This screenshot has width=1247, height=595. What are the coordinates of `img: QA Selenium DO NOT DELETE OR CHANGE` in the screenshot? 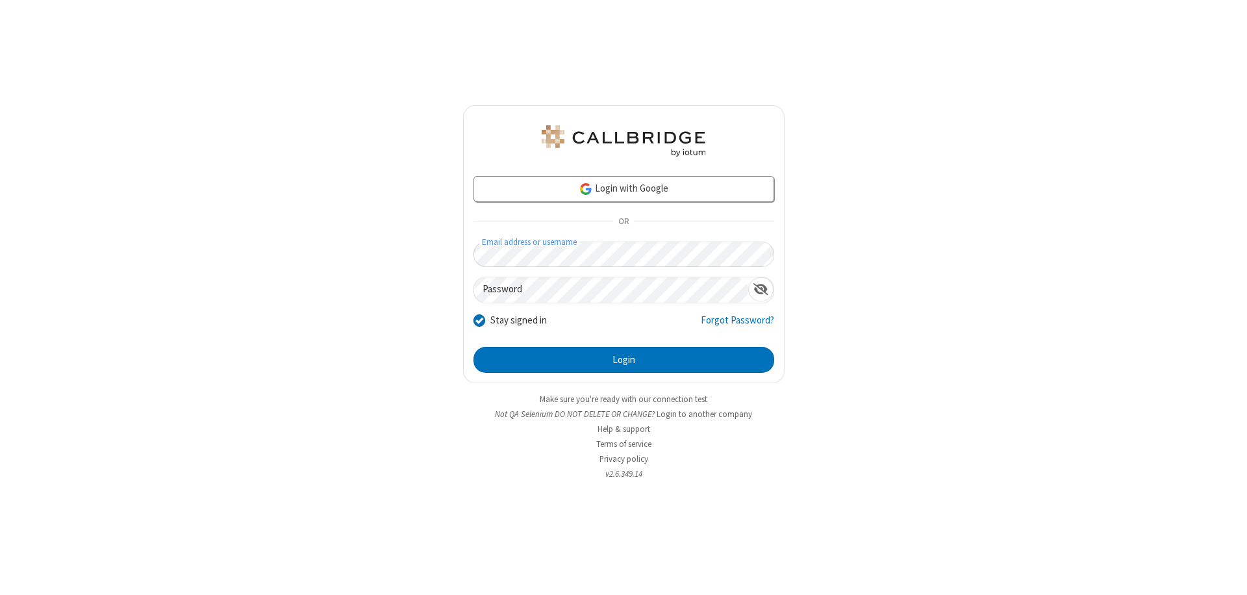 It's located at (623, 141).